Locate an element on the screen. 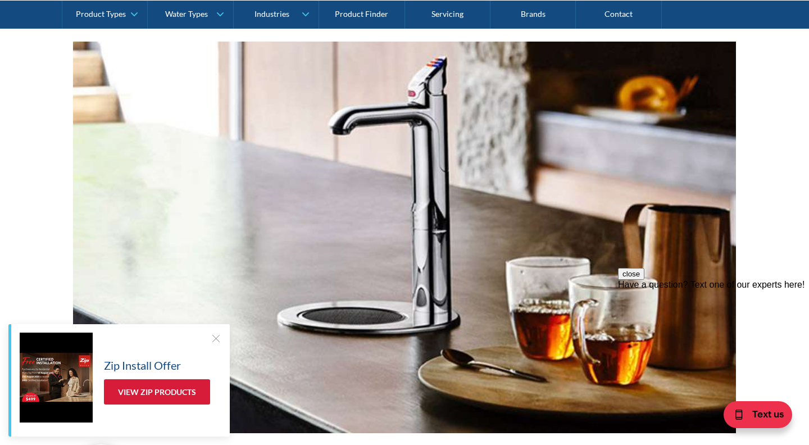 The image size is (809, 445). h5: Zip Install Offer is located at coordinates (142, 365).